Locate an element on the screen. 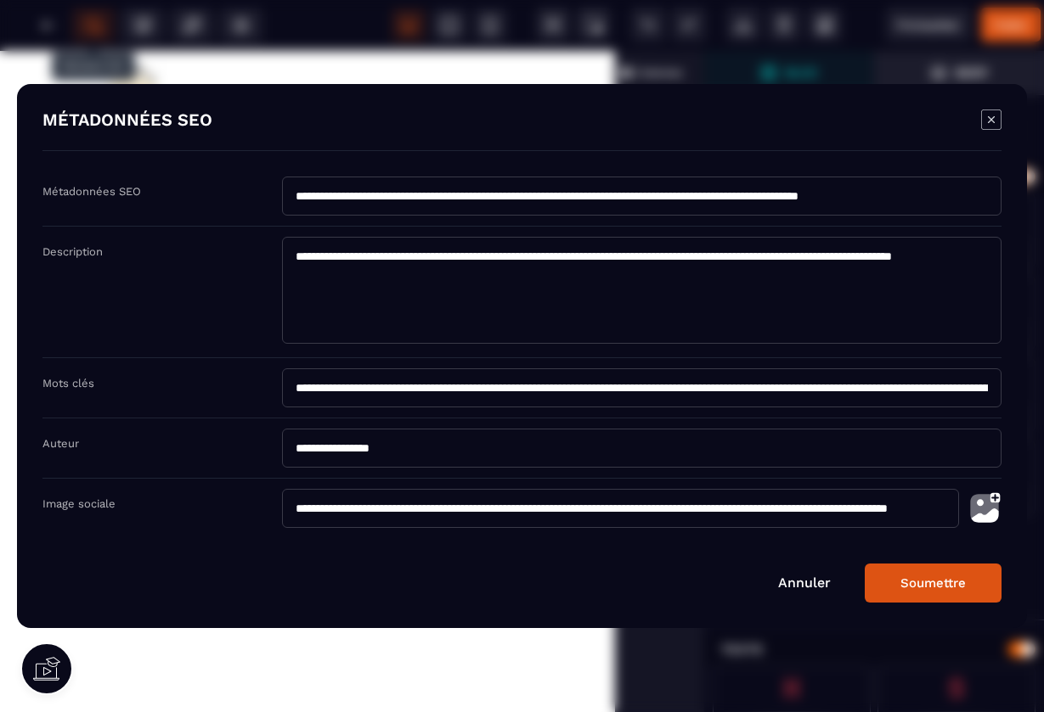 This screenshot has height=712, width=1044. text: Programme 360° - Le parcours pour cadres en santé, médico-social et social de 4 mois is located at coordinates (366, 168).